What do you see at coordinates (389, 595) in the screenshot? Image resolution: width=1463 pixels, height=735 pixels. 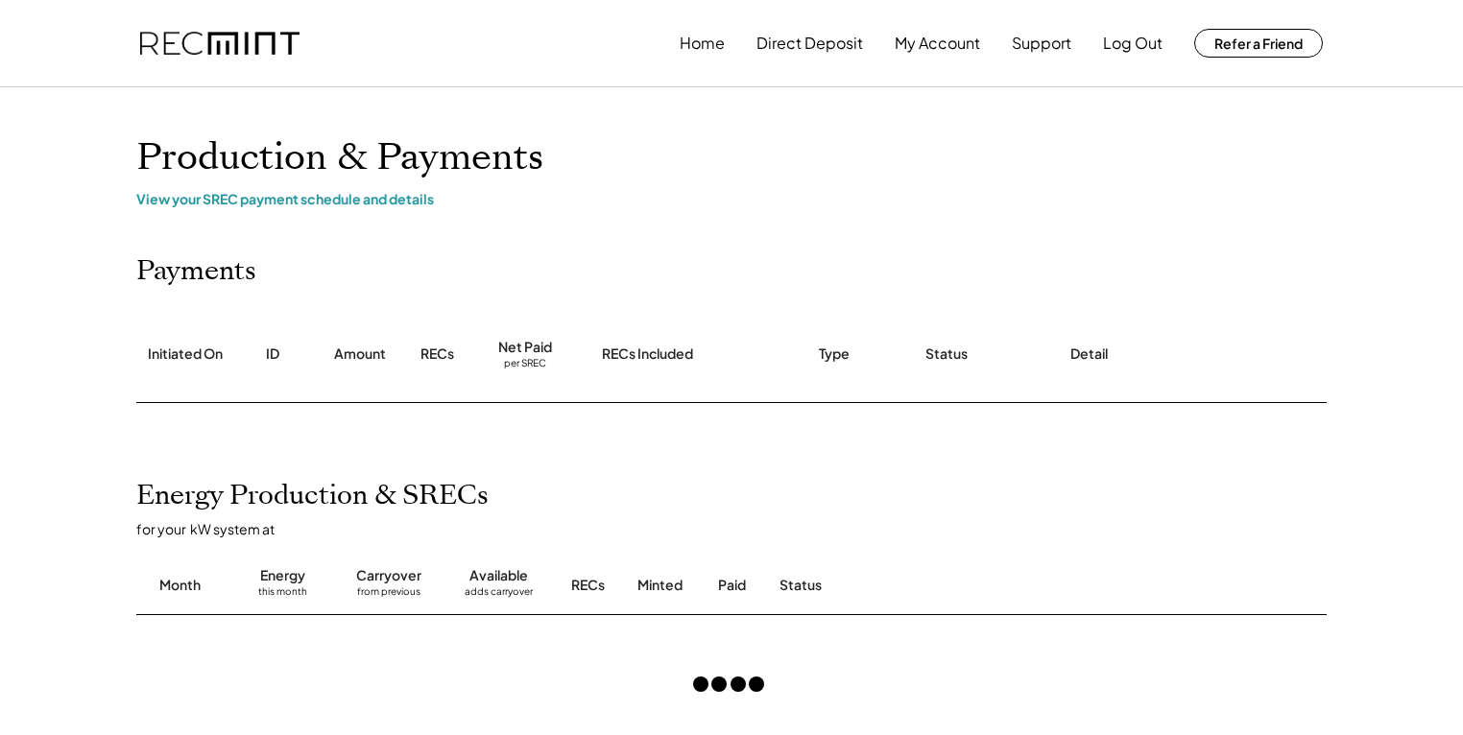 I see `div: from previous` at bounding box center [389, 595].